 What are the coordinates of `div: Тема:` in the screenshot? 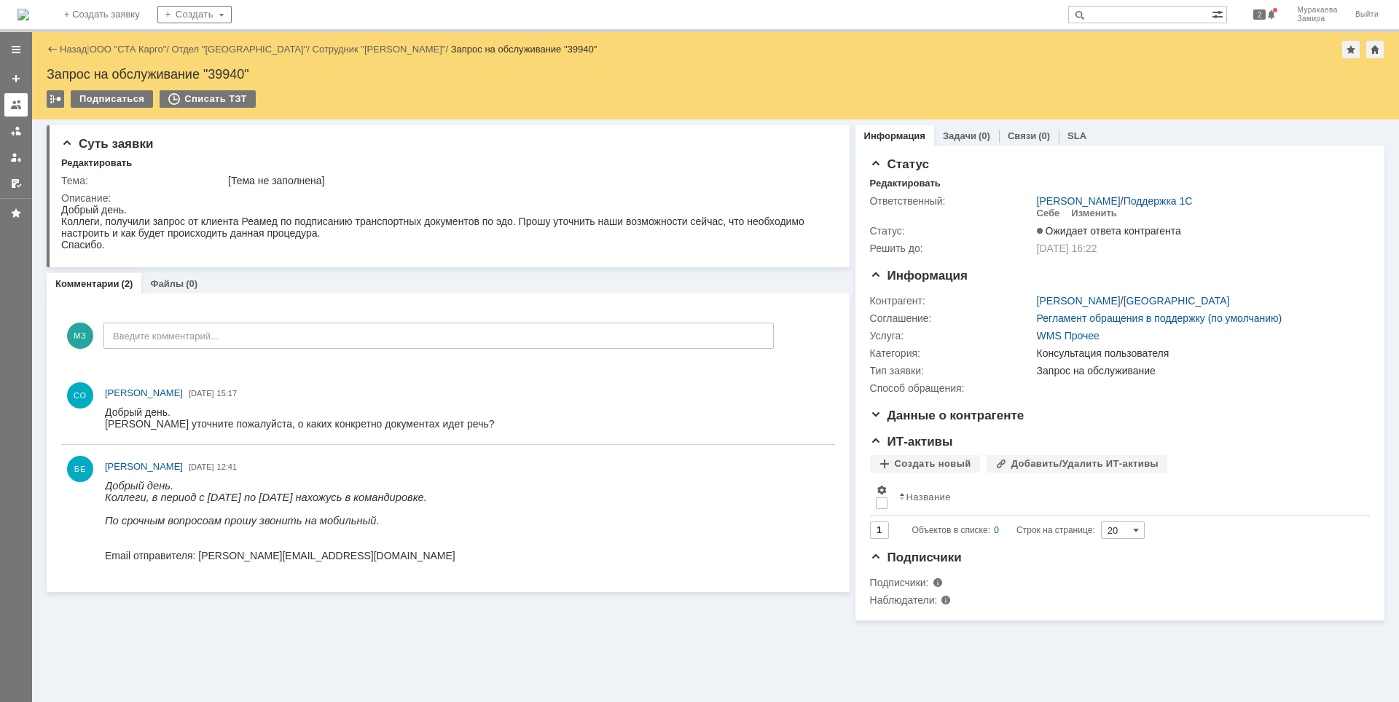 It's located at (143, 181).